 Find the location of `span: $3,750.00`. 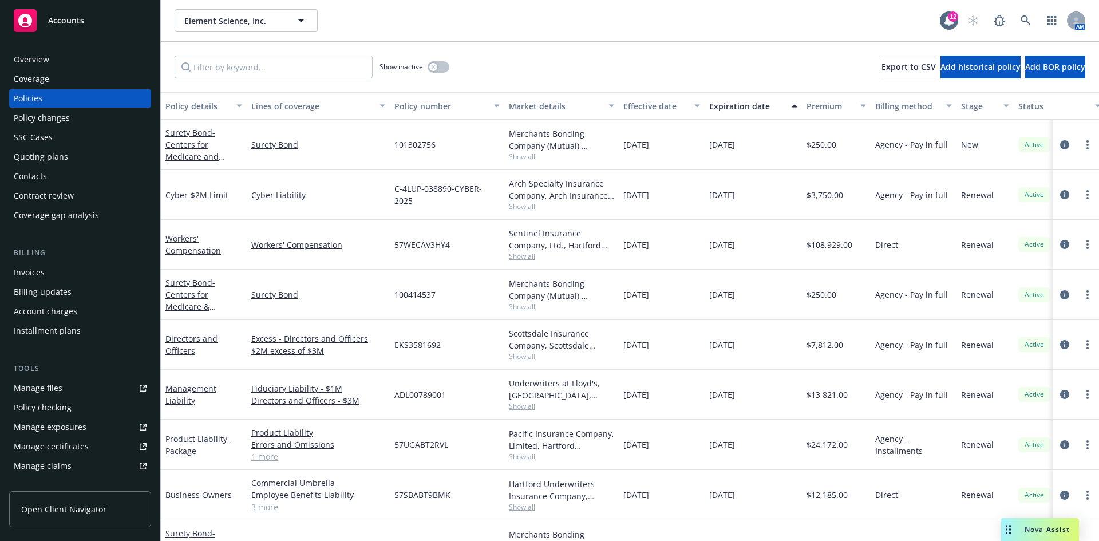

span: $3,750.00 is located at coordinates (825, 195).